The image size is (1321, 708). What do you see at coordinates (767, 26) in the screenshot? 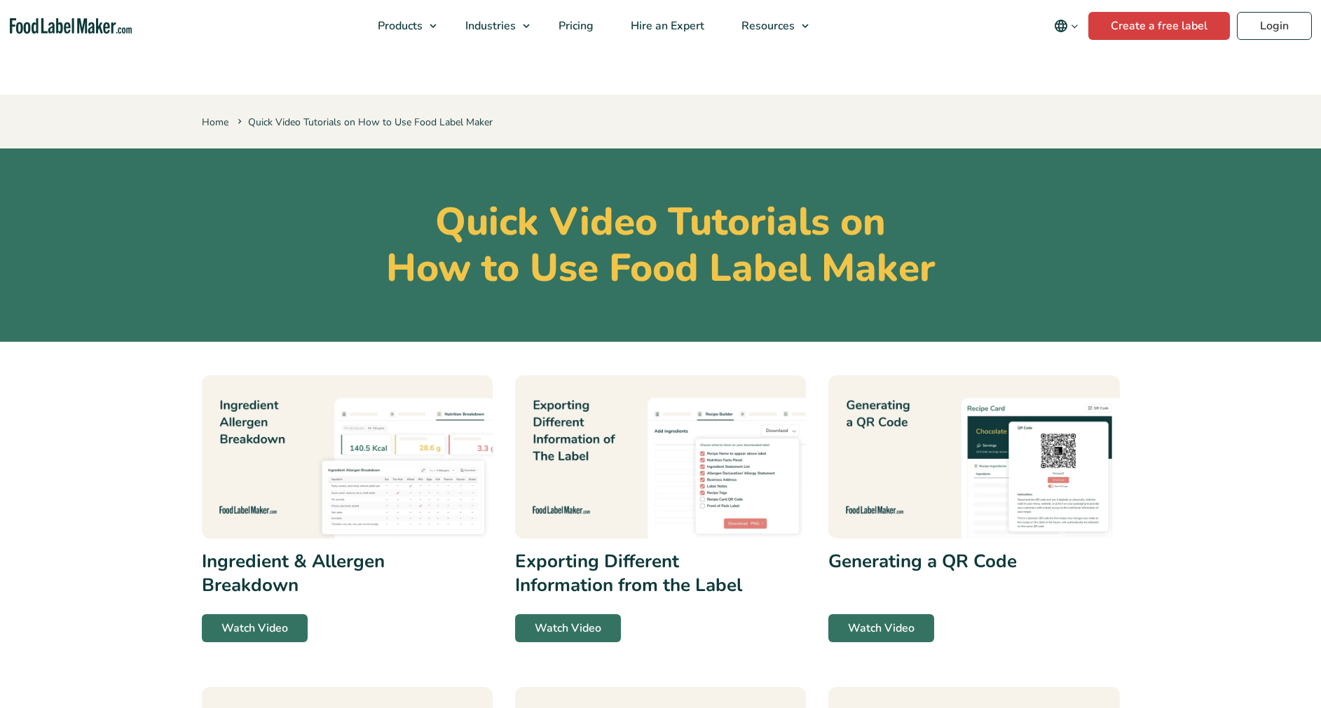
I see `span: Resources` at bounding box center [767, 26].